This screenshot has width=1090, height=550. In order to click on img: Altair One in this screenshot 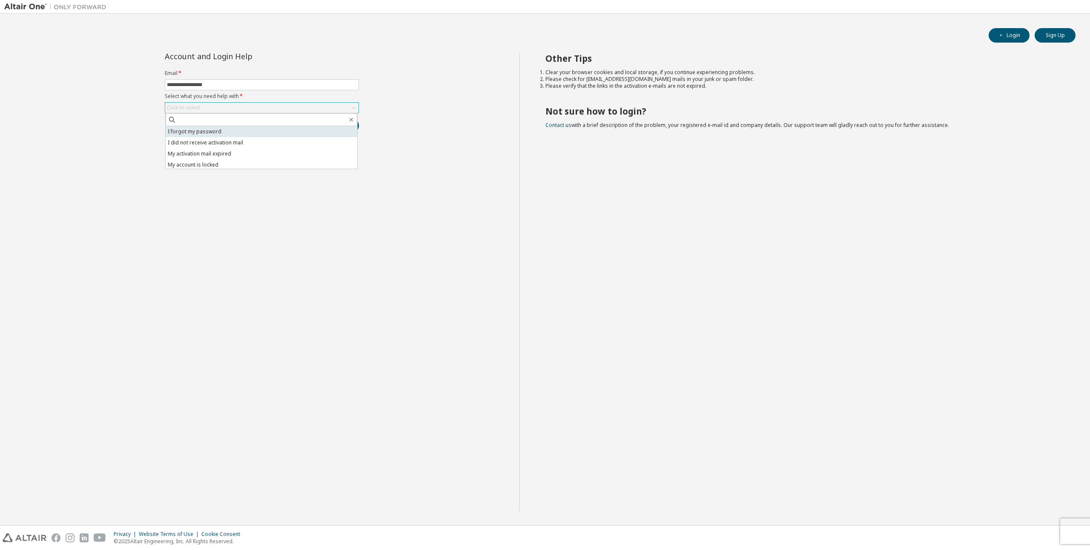, I will do `click(57, 7)`.